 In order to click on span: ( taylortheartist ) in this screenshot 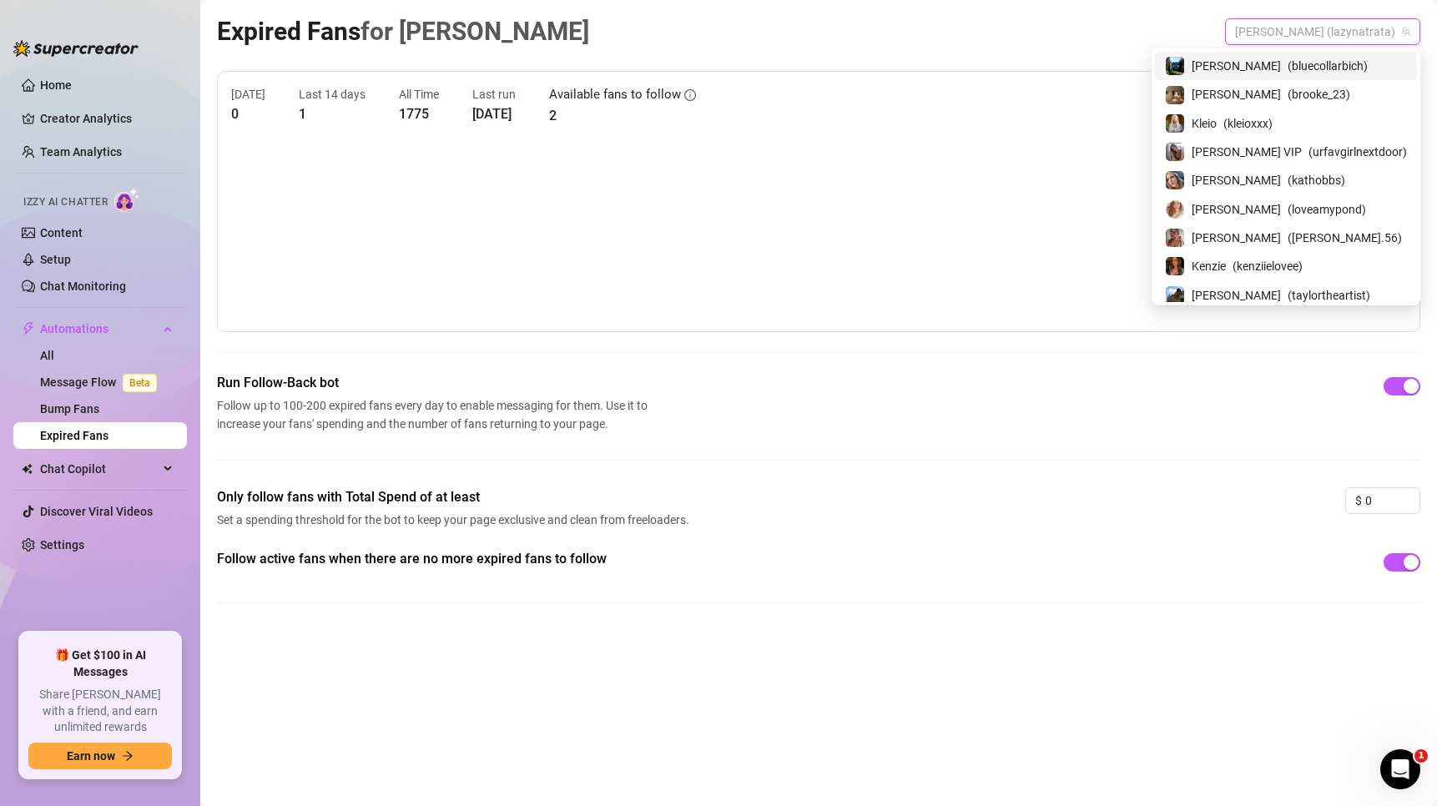, I will do `click(1329, 295)`.